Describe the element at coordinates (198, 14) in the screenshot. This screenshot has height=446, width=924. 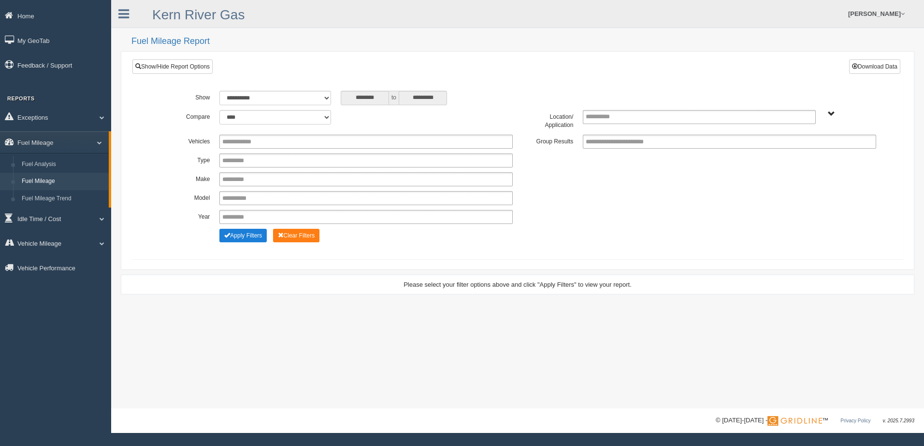
I see `a: Kern River Gas` at that location.